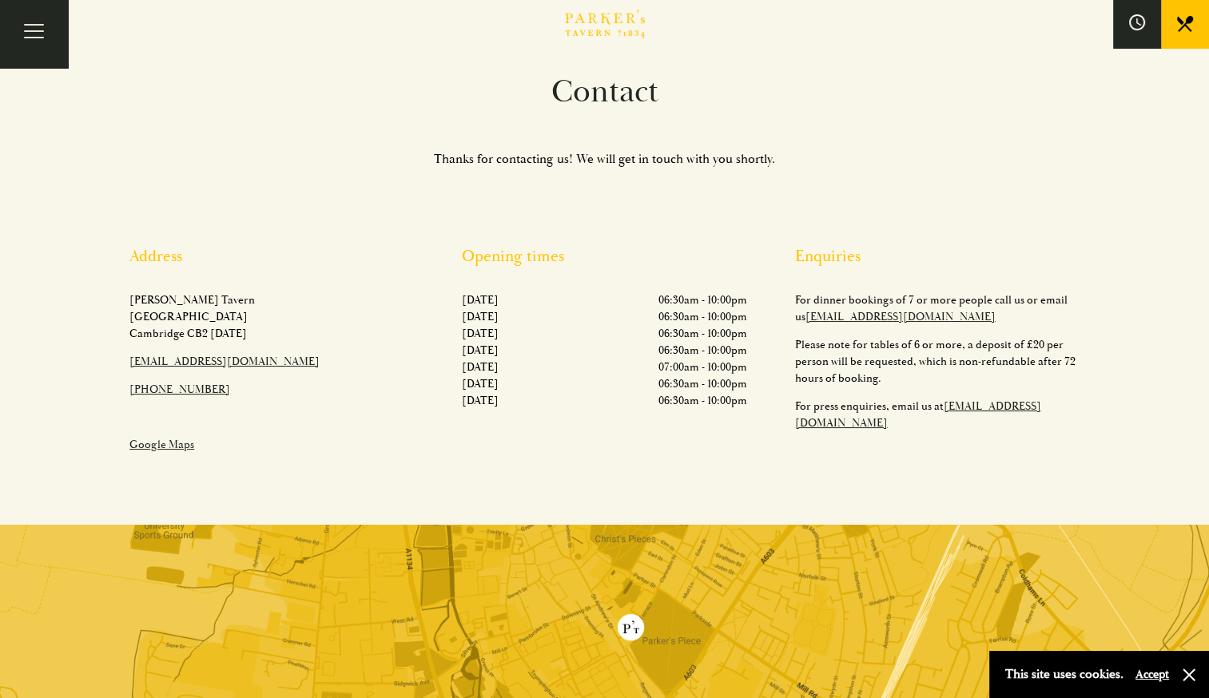  What do you see at coordinates (937, 256) in the screenshot?
I see `h2: Enquiries` at bounding box center [937, 256].